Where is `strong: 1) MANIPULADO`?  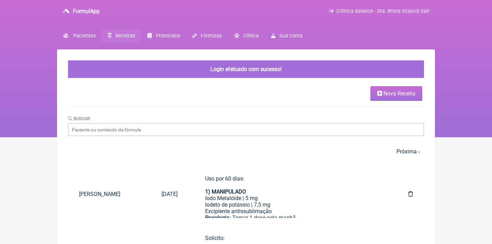 strong: 1) MANIPULADO is located at coordinates (226, 192).